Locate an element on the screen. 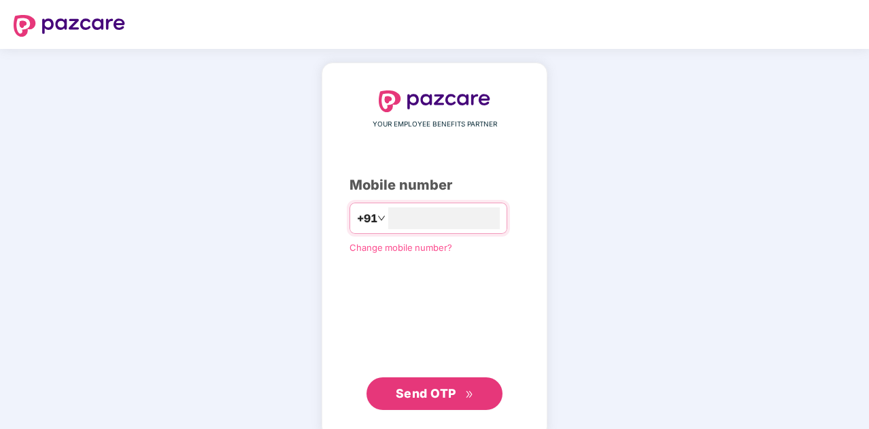 The width and height of the screenshot is (869, 429). button: Send OTPdouble-right is located at coordinates (435, 394).